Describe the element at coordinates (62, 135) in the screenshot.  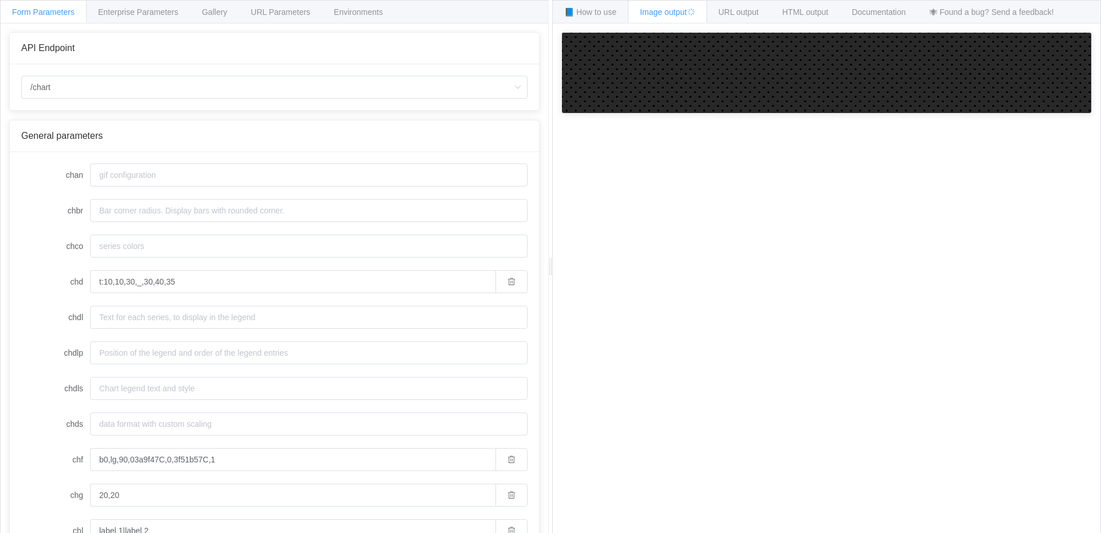
I see `span: General parameters` at that location.